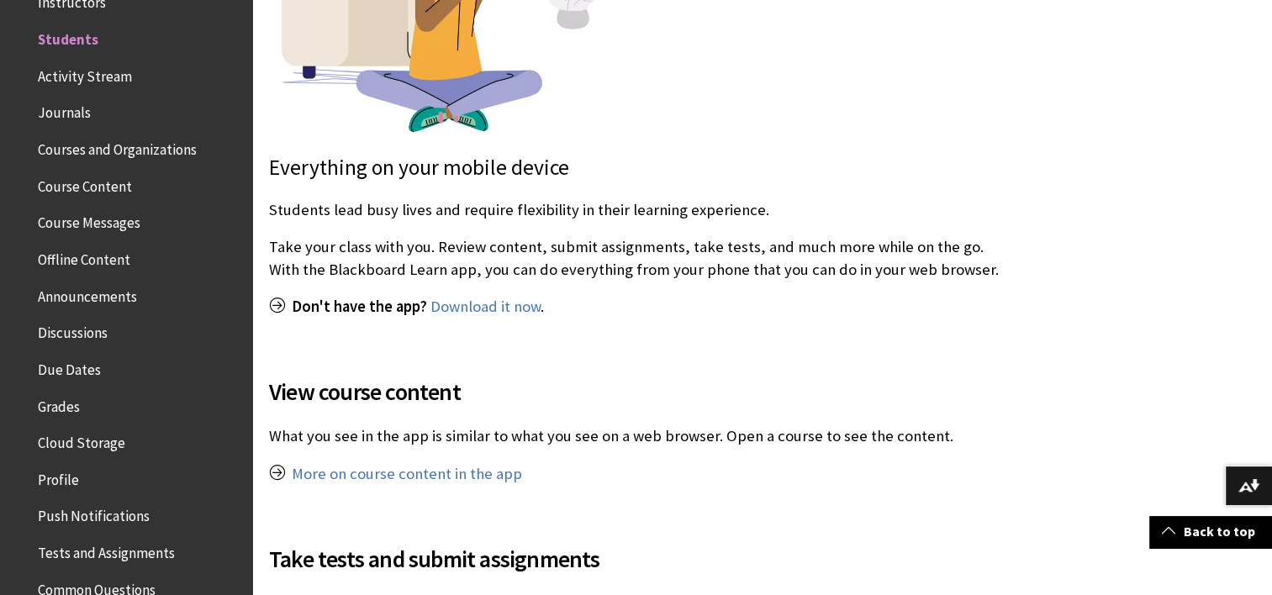  I want to click on span: Announcements, so click(87, 293).